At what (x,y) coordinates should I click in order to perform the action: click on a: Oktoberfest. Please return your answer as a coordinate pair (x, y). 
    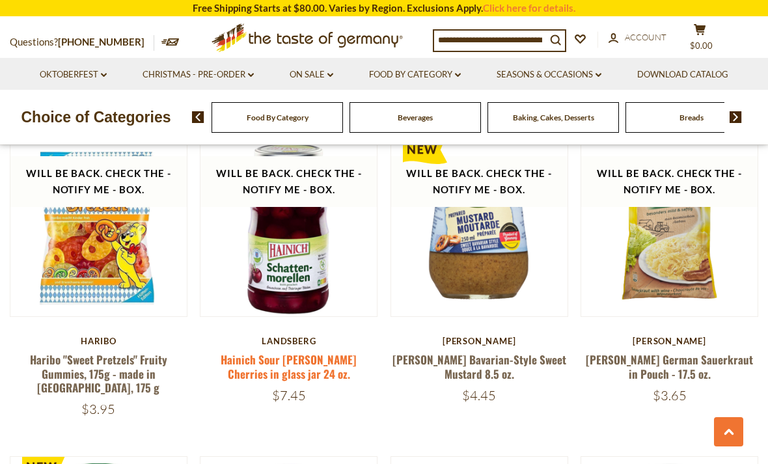
    Looking at the image, I should click on (73, 75).